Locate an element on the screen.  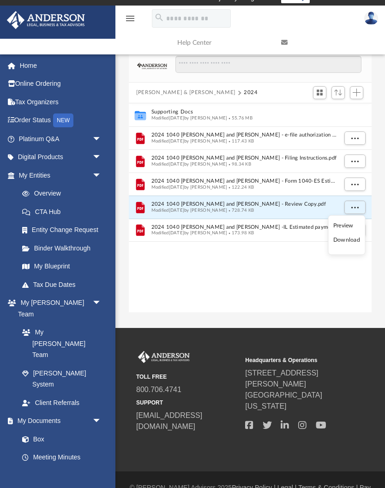
a: Platinum Q&Aarrow_drop_down is located at coordinates (61, 139).